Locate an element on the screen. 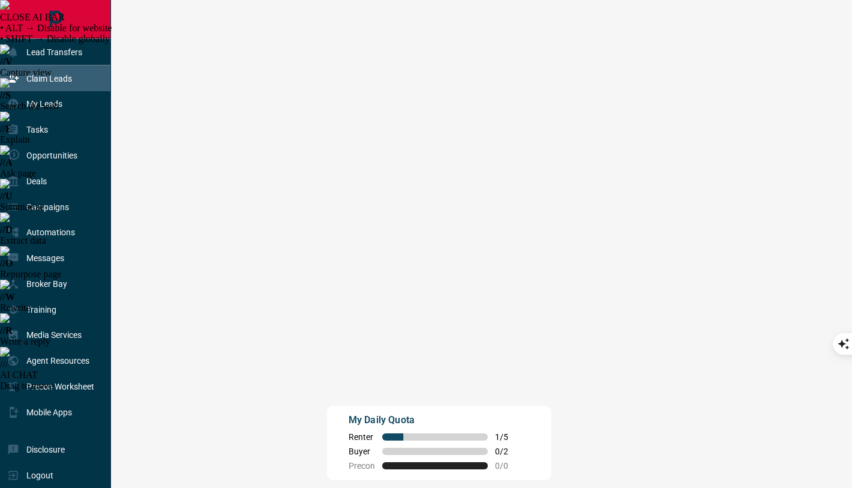  span: Precon is located at coordinates (362, 465).